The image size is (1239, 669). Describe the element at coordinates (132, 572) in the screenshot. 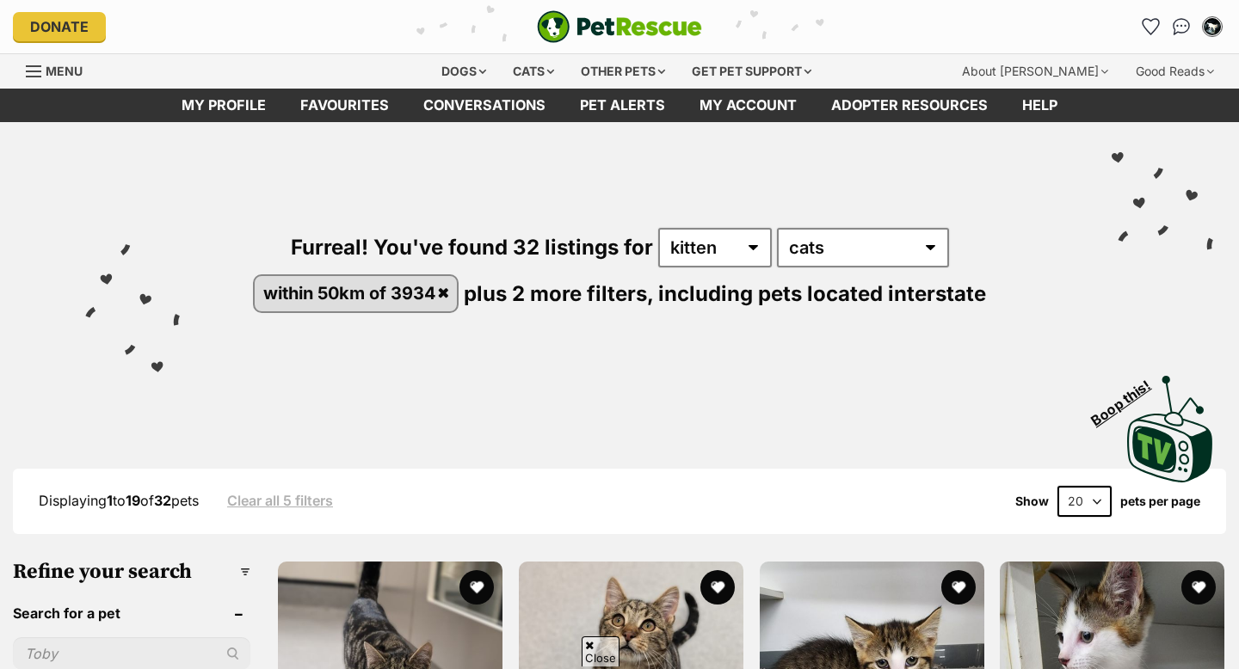

I see `h3: Refine your search` at that location.